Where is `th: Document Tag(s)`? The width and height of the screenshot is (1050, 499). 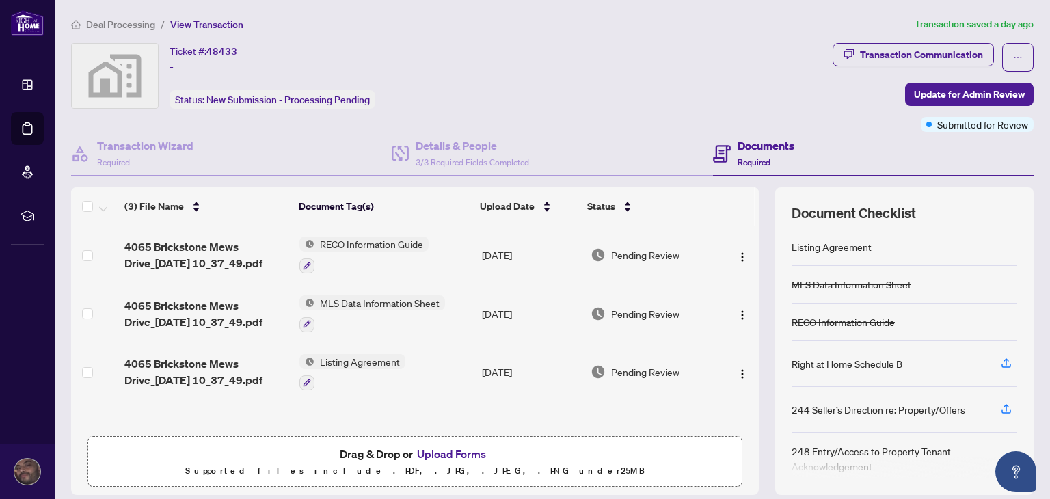
th: Document Tag(s) is located at coordinates (384, 207).